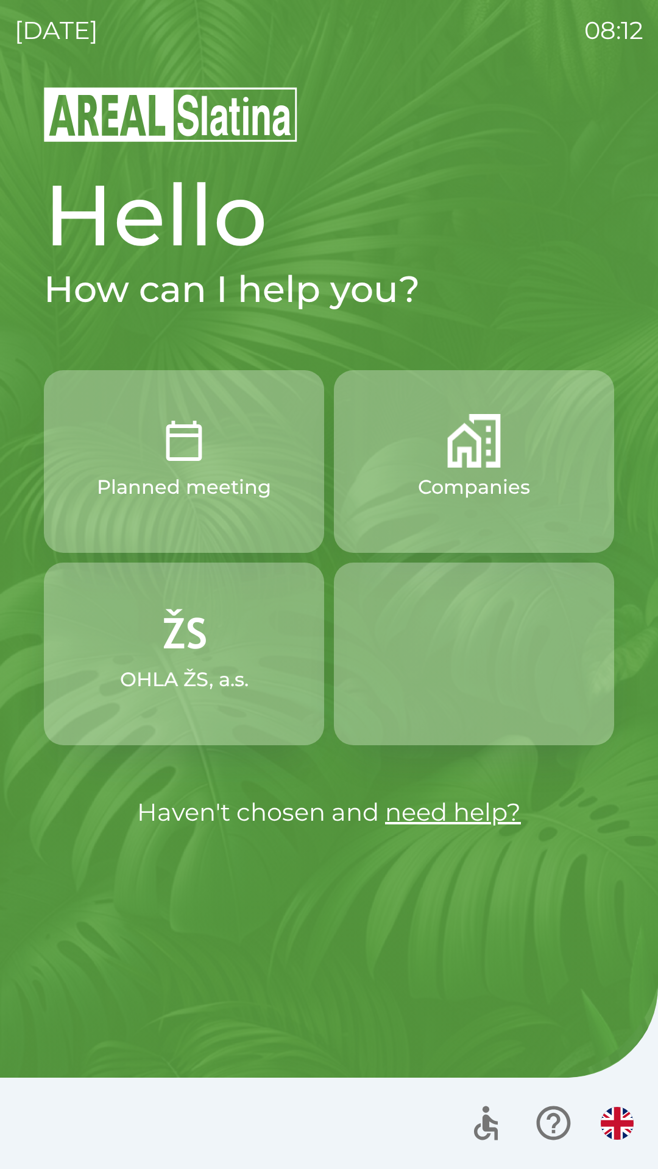  What do you see at coordinates (329, 114) in the screenshot?
I see `img: Logo` at bounding box center [329, 114].